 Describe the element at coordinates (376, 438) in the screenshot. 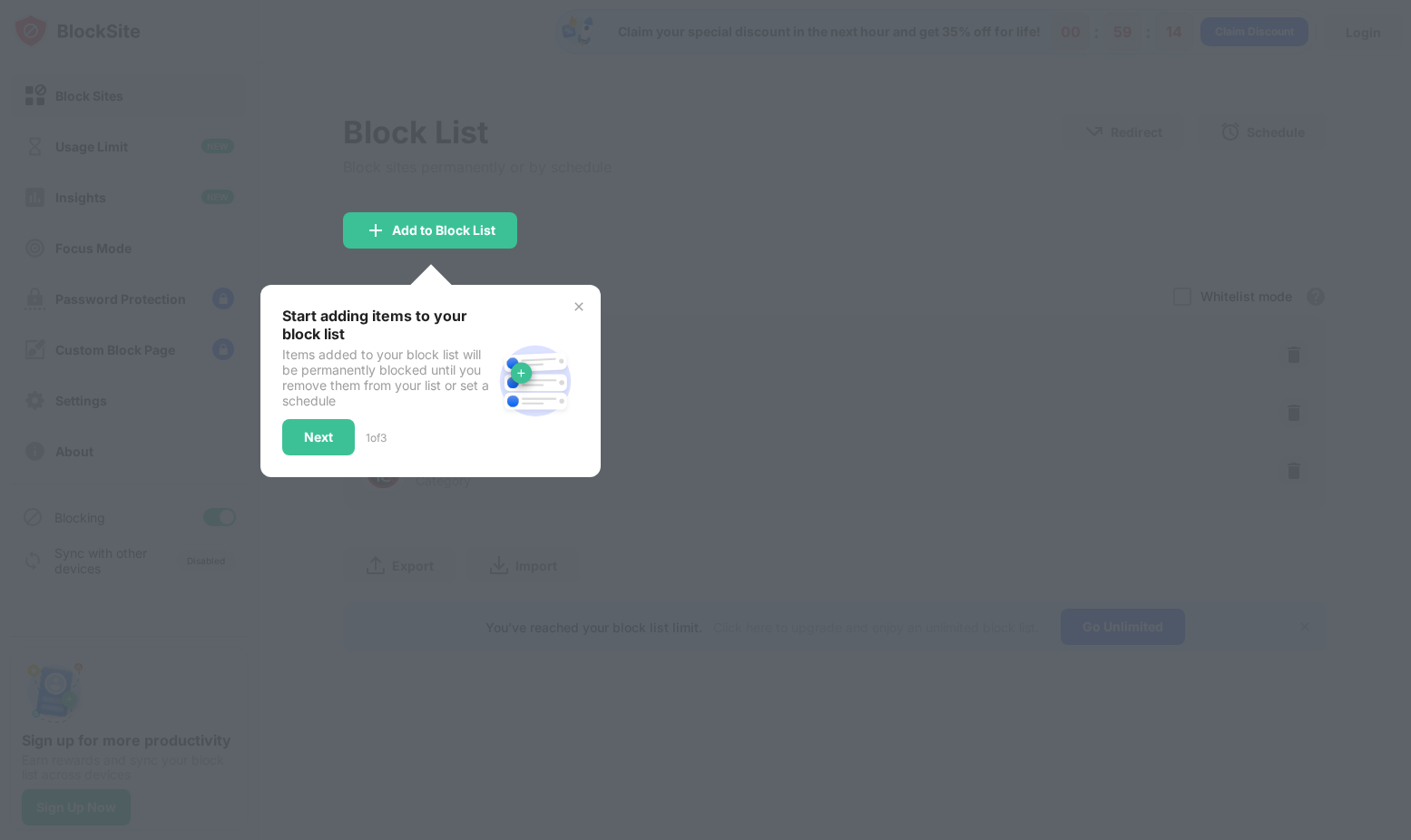

I see `div: 1 of 3` at that location.